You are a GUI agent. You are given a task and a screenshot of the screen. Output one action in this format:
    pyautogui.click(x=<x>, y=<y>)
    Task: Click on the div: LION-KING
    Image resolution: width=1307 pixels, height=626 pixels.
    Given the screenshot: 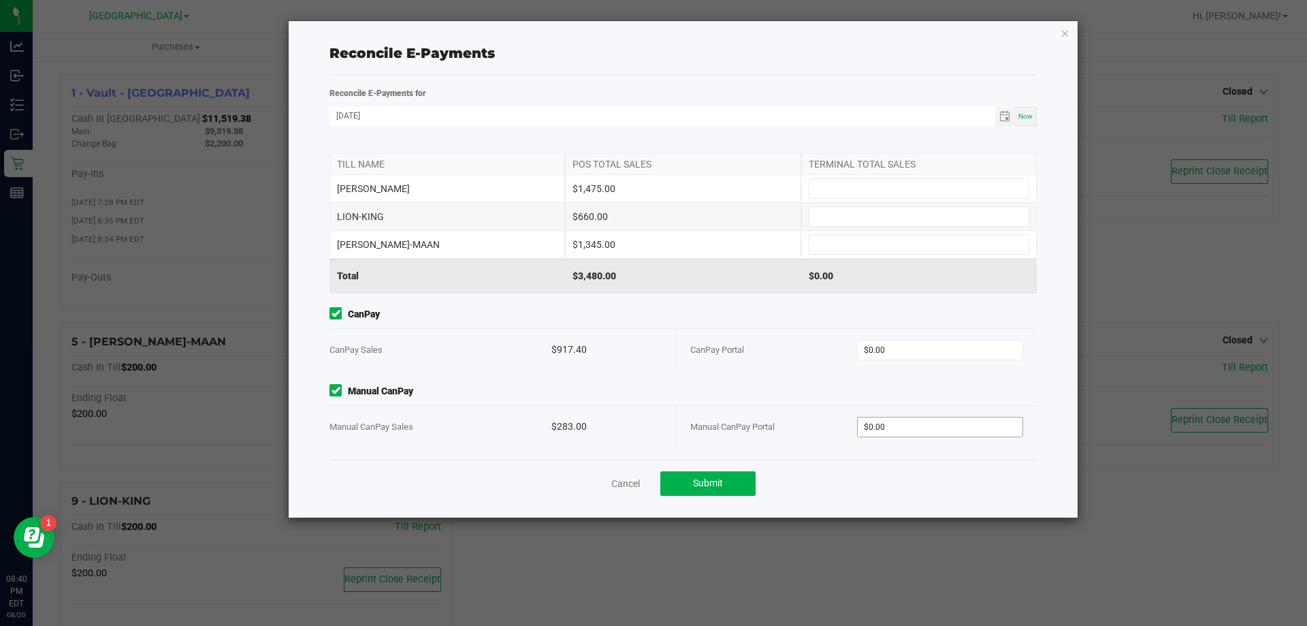 What is the action you would take?
    pyautogui.click(x=447, y=217)
    